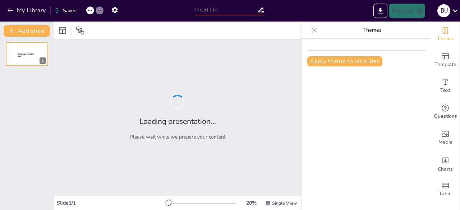 This screenshot has width=460, height=210. Describe the element at coordinates (445, 170) in the screenshot. I see `span: Charts` at that location.